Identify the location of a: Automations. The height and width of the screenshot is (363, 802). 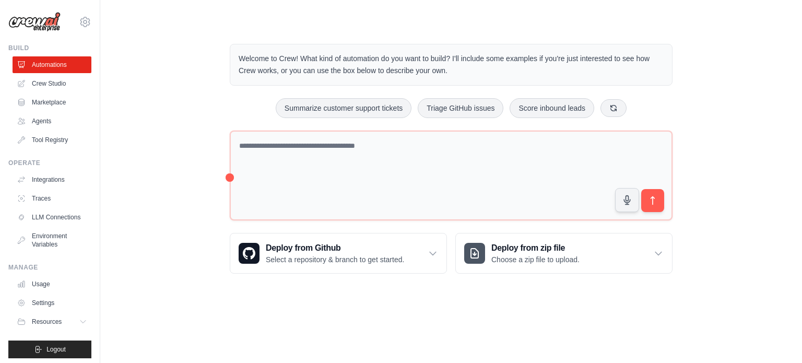
(52, 65).